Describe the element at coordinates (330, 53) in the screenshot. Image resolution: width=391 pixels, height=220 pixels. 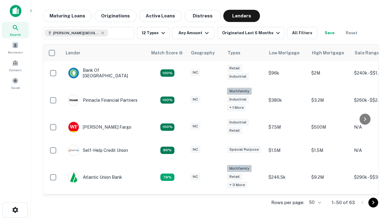
I see `th: High Mortgage` at that location.